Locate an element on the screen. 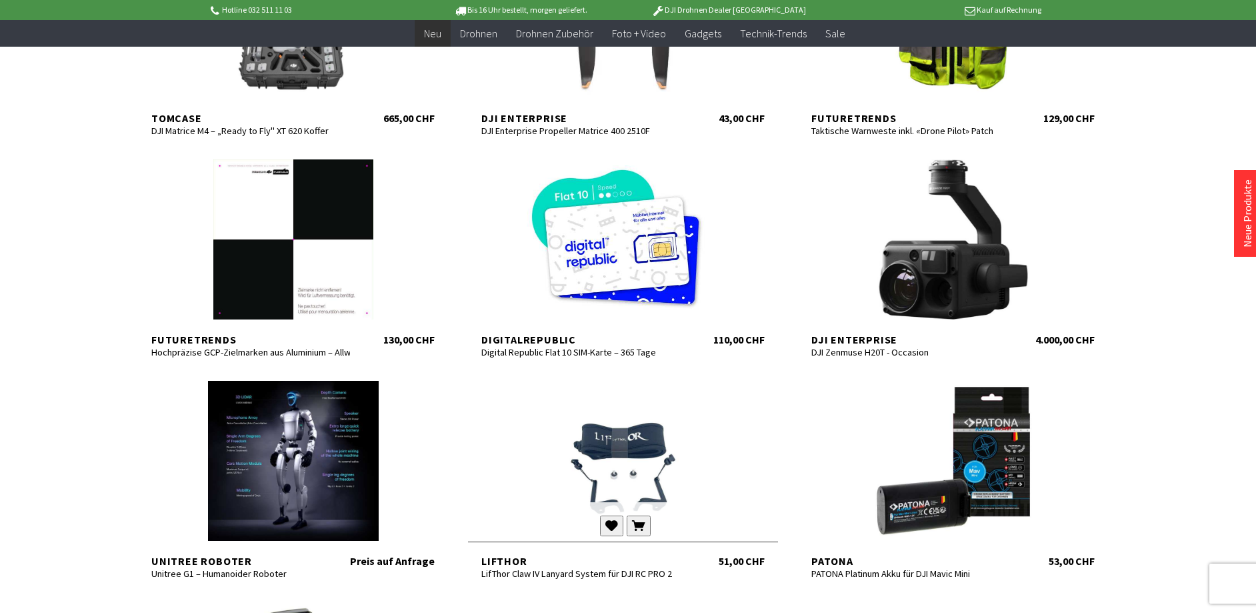 Image resolution: width=1256 pixels, height=613 pixels. span: Neu is located at coordinates (433, 33).